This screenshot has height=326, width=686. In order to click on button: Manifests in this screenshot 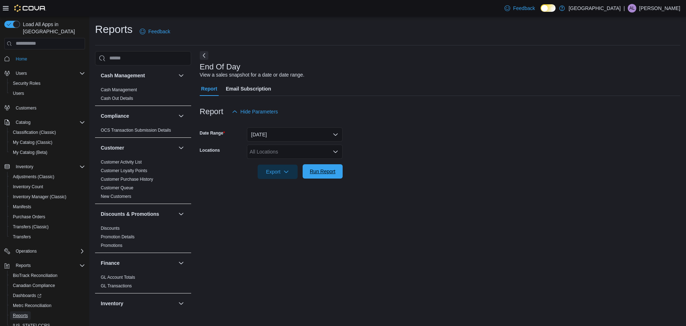, I will do `click(48, 207)`.